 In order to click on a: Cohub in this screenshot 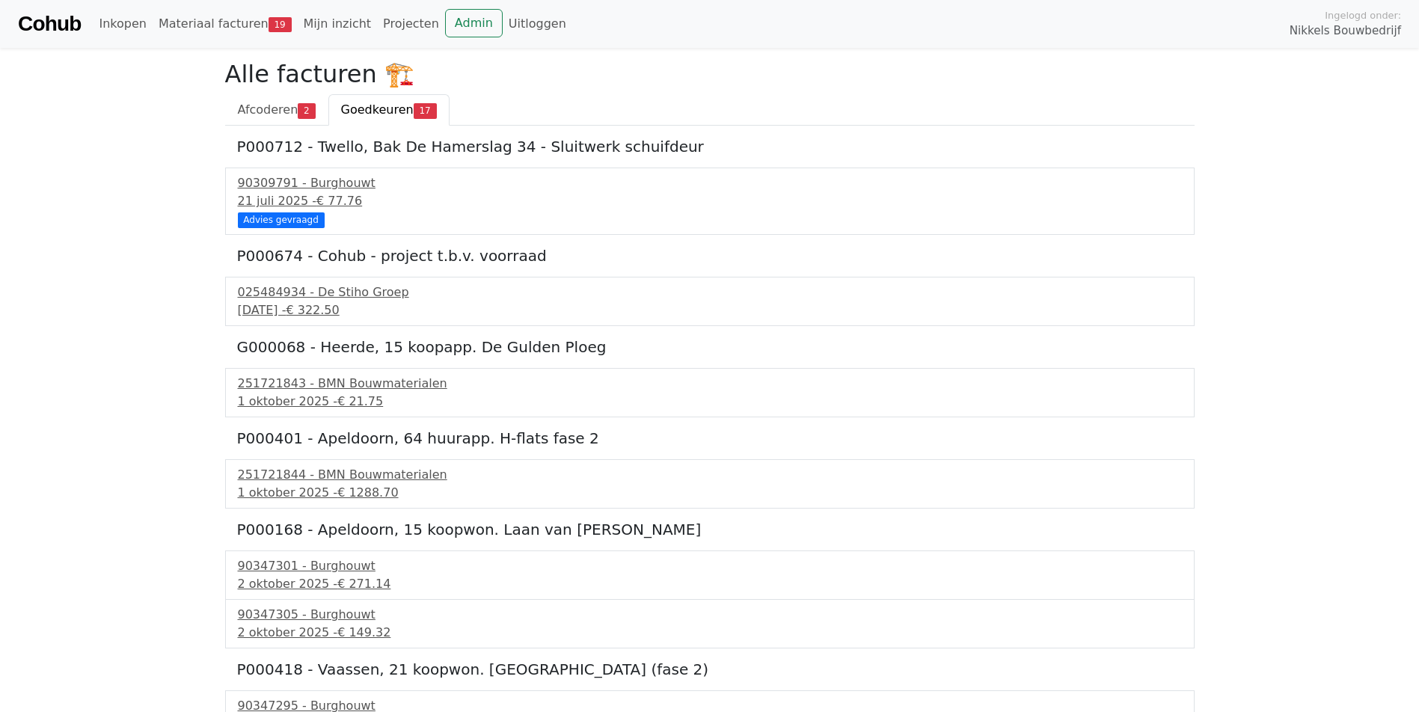, I will do `click(49, 24)`.